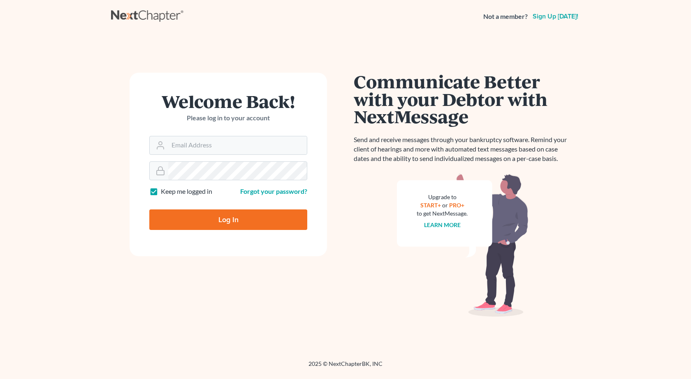 This screenshot has width=691, height=379. I want to click on strong: Not a member?, so click(505, 16).